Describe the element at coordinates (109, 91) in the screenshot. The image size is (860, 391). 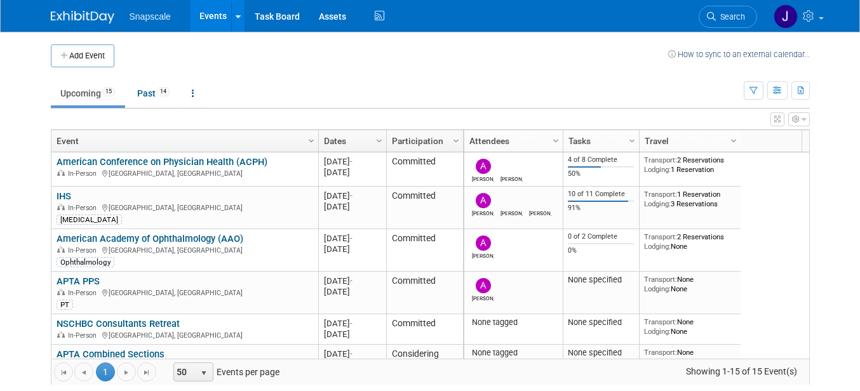
I see `span: 15` at that location.